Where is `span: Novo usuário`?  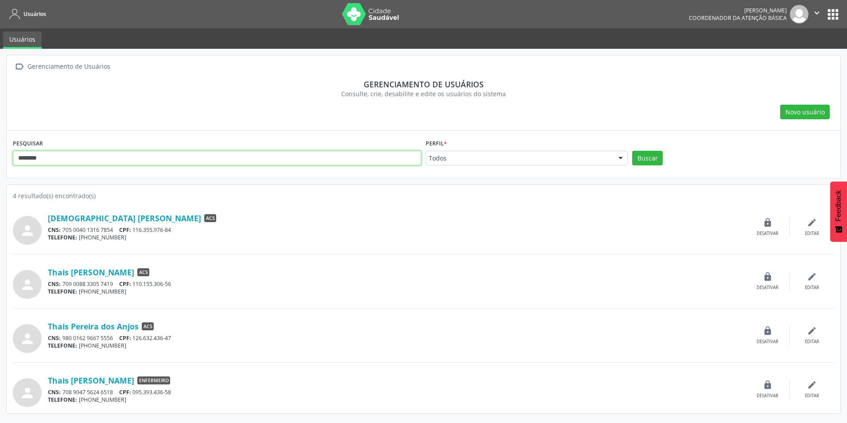
span: Novo usuário is located at coordinates (805, 112).